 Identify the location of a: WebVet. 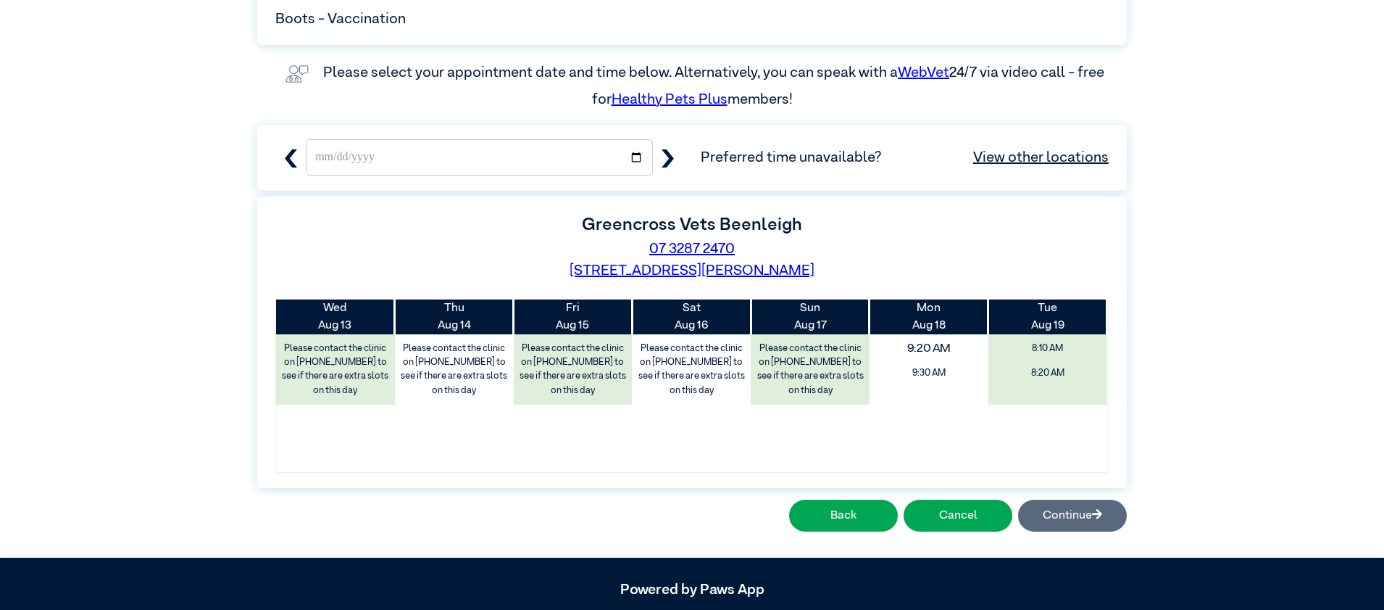
(923, 72).